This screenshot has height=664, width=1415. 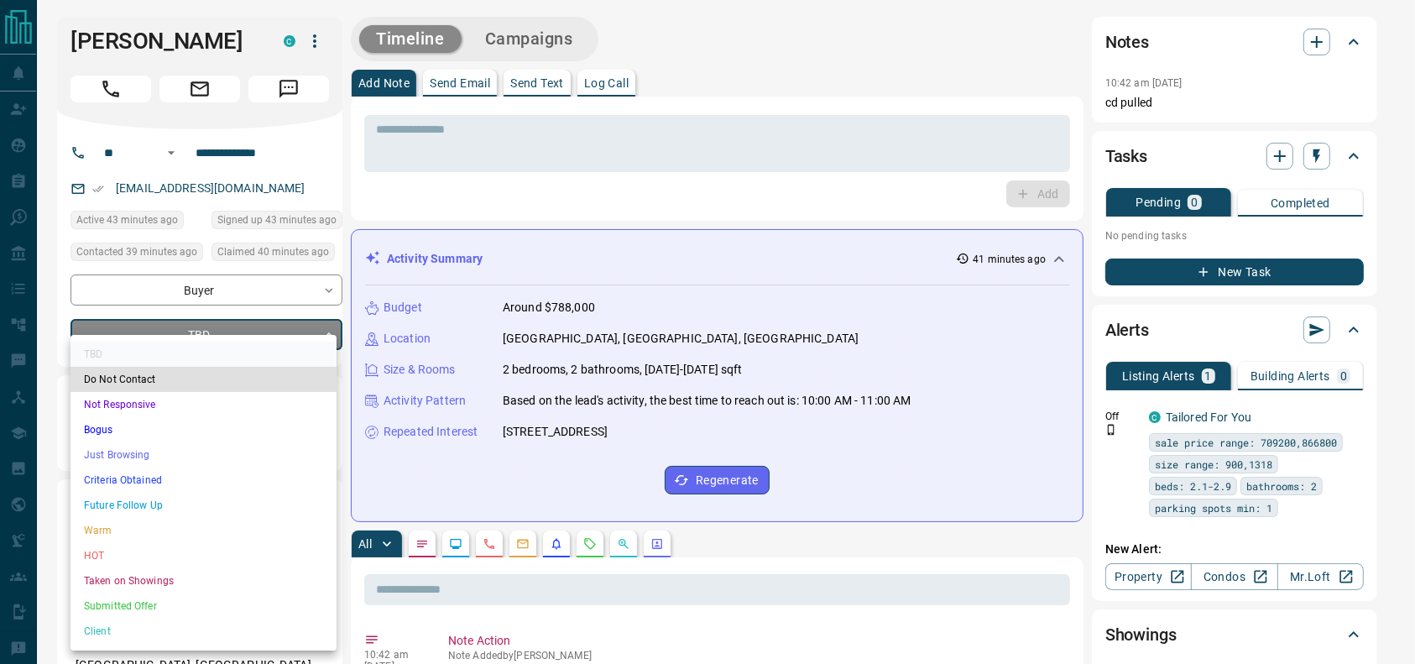 What do you see at coordinates (203, 430) in the screenshot?
I see `li: Bogus` at bounding box center [203, 430].